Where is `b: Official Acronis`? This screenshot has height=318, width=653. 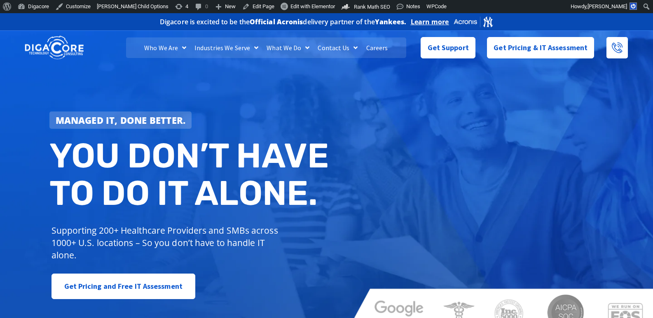 b: Official Acronis is located at coordinates (276, 22).